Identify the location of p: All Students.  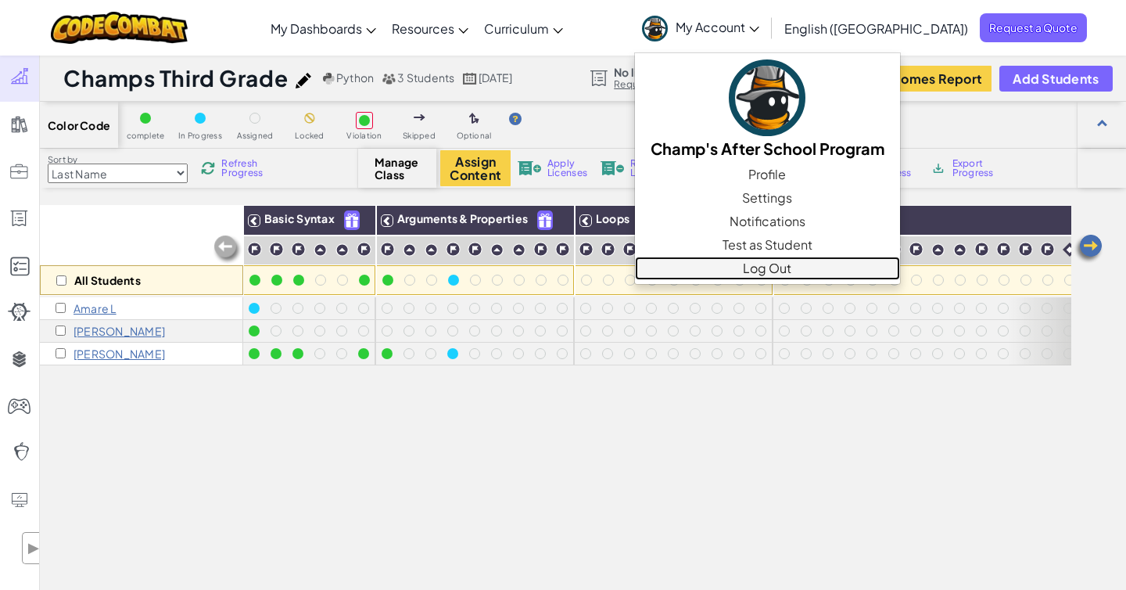
(107, 280).